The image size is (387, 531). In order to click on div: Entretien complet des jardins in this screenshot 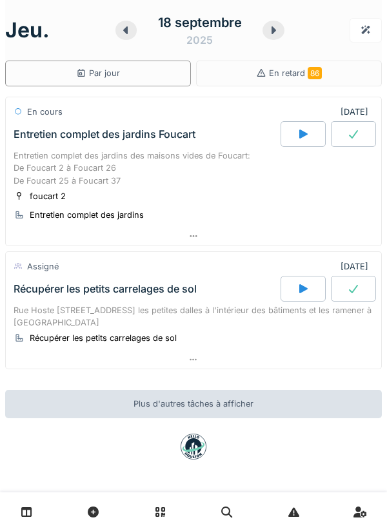, I will do `click(86, 215)`.